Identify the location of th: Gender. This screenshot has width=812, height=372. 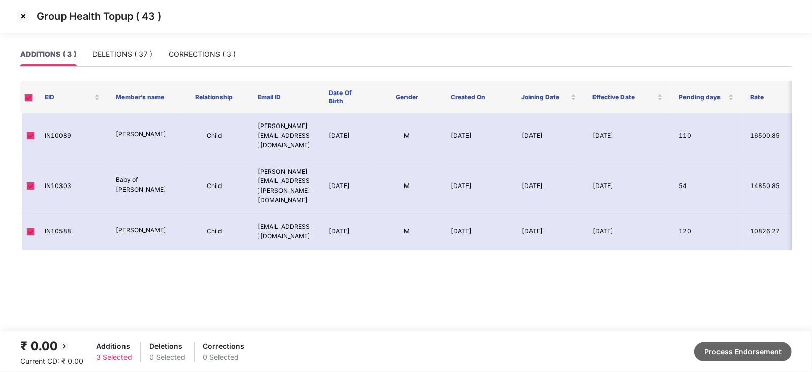
(407, 97).